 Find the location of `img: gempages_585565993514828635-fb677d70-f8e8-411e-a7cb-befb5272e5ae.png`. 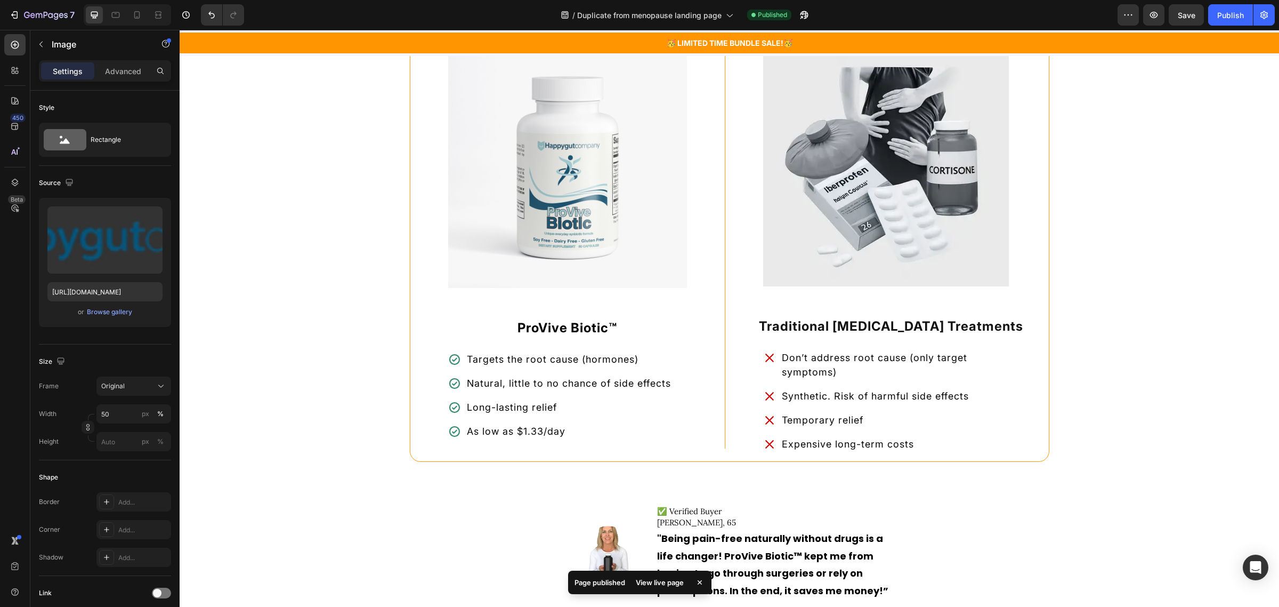

img: gempages_585565993514828635-fb677d70-f8e8-411e-a7cb-befb5272e5ae.png is located at coordinates (706, 133).